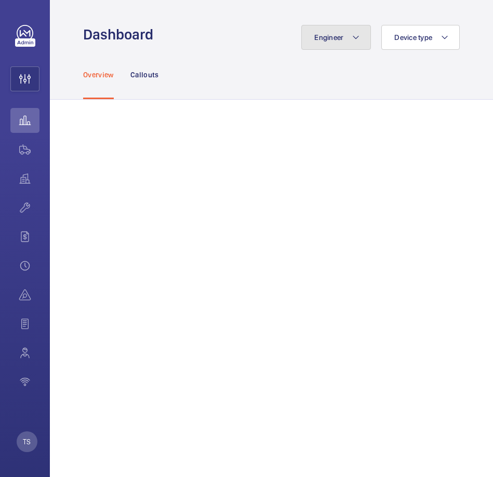 This screenshot has width=493, height=477. I want to click on button: Engineer, so click(336, 37).